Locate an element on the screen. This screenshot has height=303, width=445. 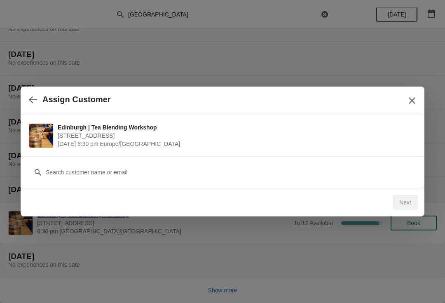
input: Search customer name or email is located at coordinates (231, 172).